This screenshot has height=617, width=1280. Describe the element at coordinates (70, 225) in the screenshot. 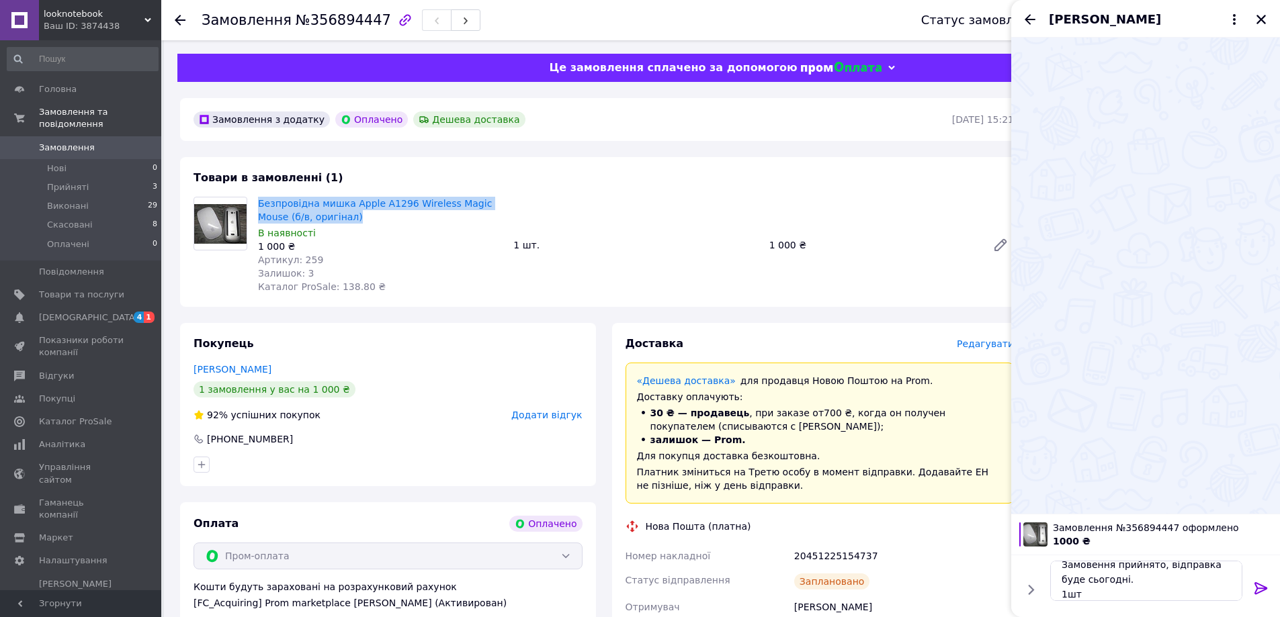

I see `span: Скасовані` at that location.